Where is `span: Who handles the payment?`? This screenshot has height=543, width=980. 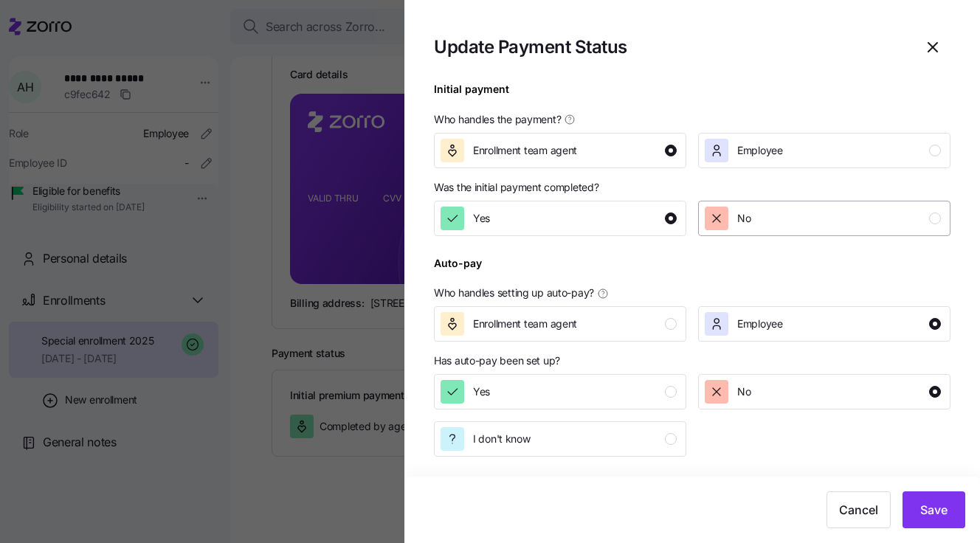
span: Who handles the payment? is located at coordinates (497, 120).